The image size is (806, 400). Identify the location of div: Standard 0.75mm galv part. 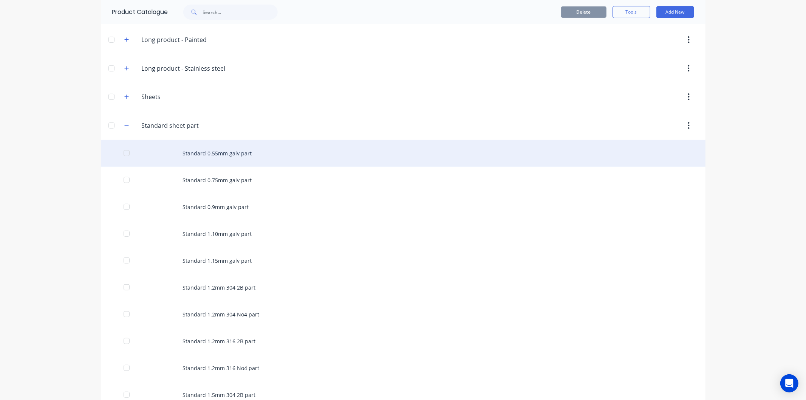
(403, 180).